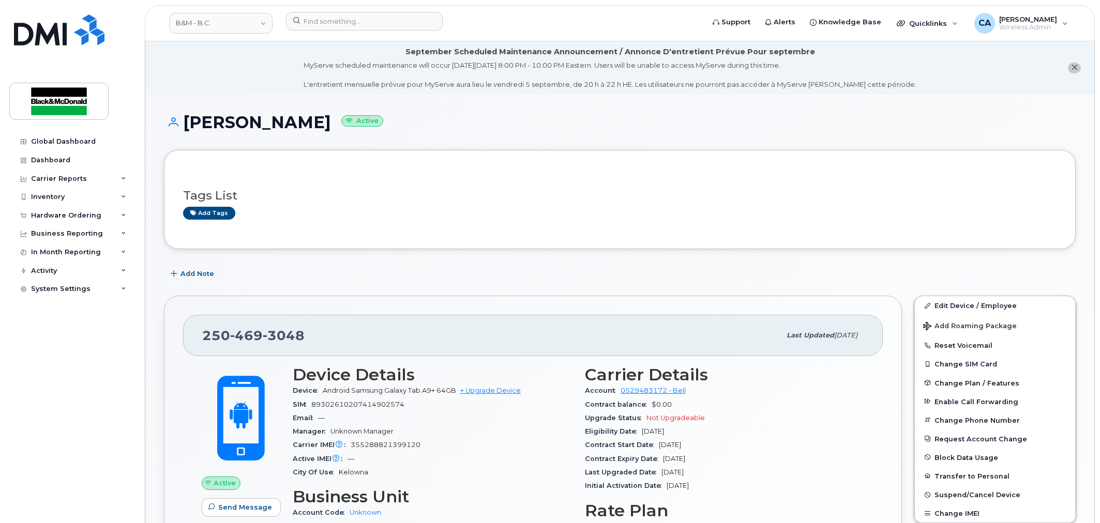 This screenshot has height=523, width=1100. Describe the element at coordinates (995, 420) in the screenshot. I see `button: Change Phone Number` at that location.